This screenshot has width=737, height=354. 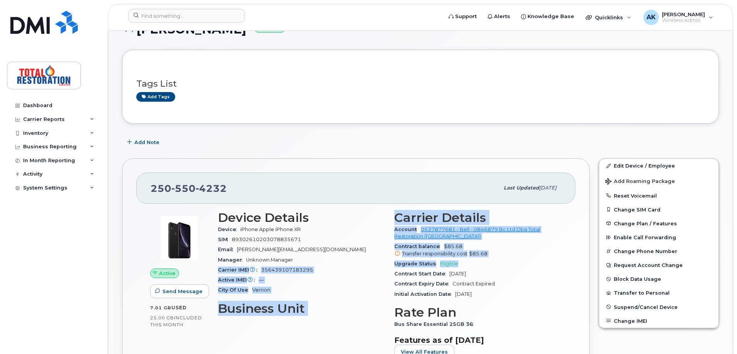 I want to click on span: Initial Activation Date, so click(x=425, y=294).